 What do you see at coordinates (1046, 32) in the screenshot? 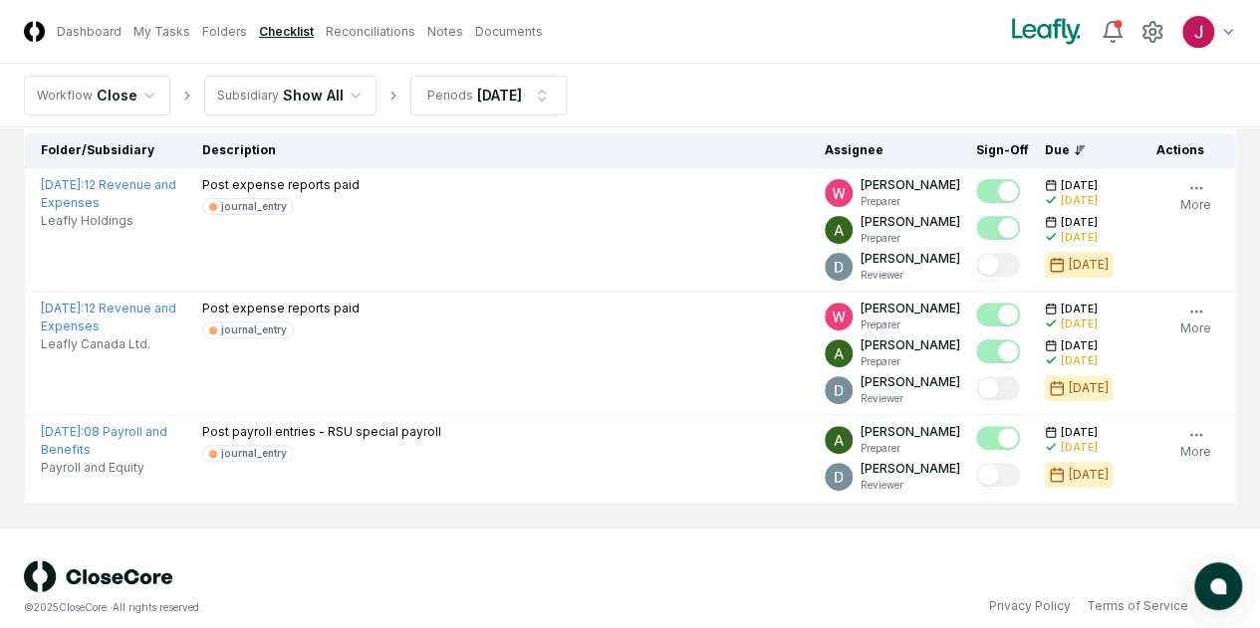
I see `img: Leafly logo` at bounding box center [1046, 32].